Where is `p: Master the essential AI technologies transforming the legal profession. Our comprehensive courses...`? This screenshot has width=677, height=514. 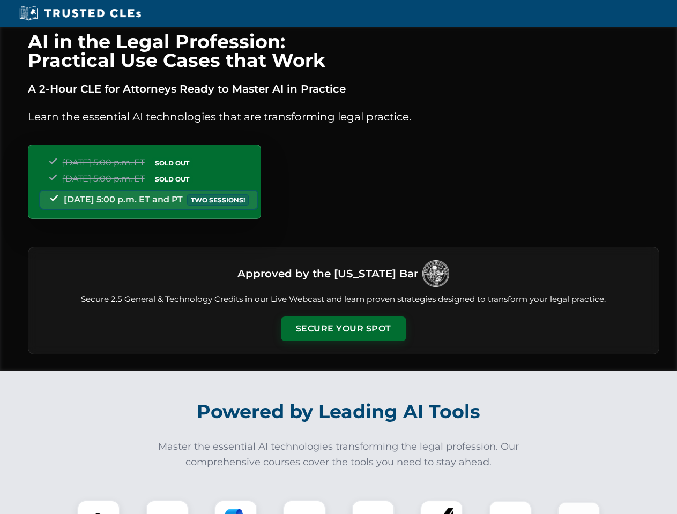
p: Master the essential AI technologies transforming the legal profession. Our comprehensive courses... is located at coordinates (339, 455).